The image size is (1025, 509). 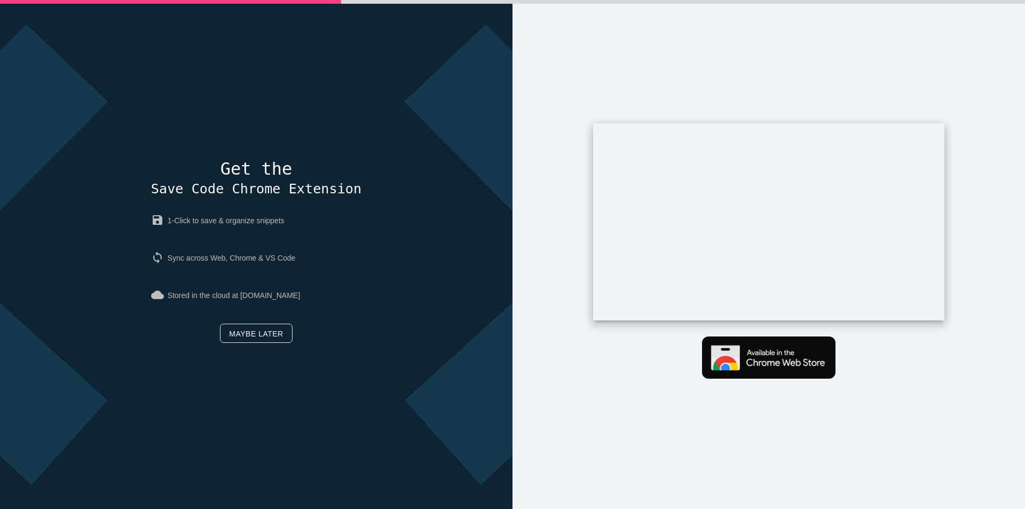 What do you see at coordinates (256, 333) in the screenshot?
I see `a: Maybe later` at bounding box center [256, 333].